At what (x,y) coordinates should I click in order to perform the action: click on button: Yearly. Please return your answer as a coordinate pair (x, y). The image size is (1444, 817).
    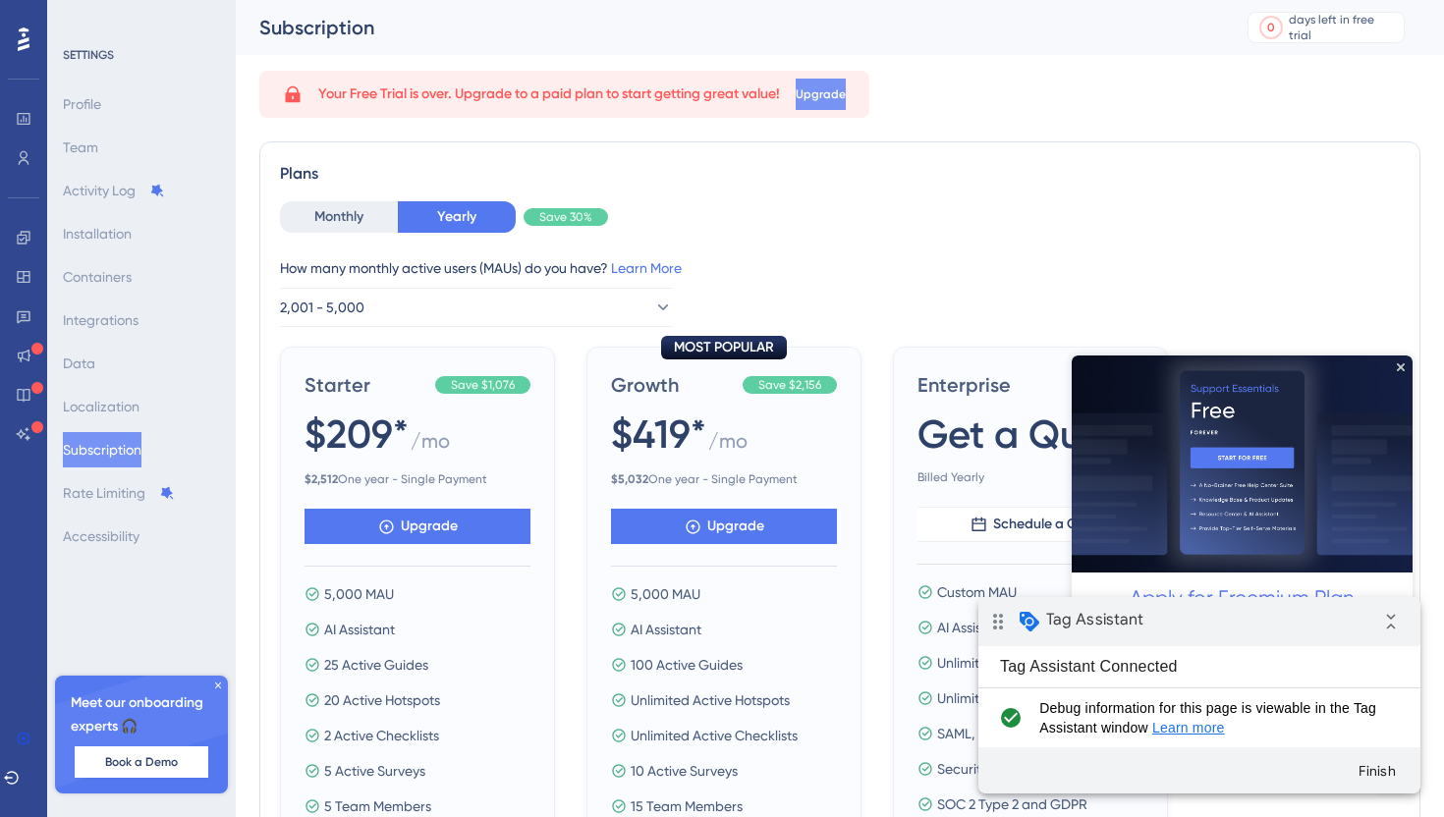
    Looking at the image, I should click on (457, 217).